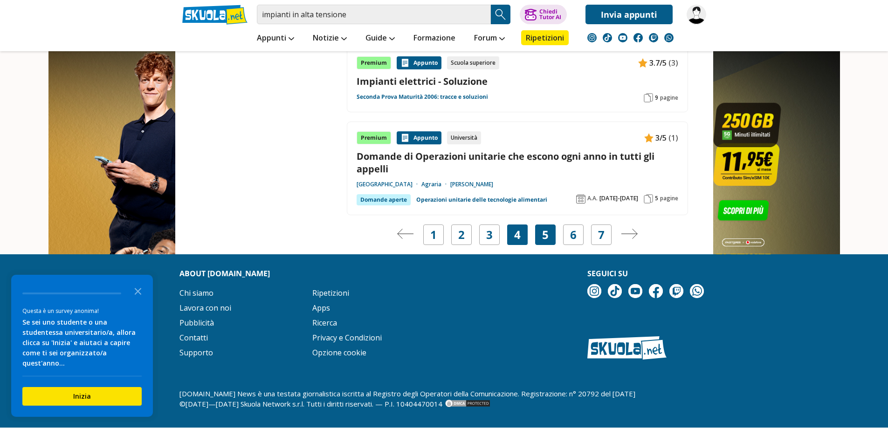 The width and height of the screenshot is (888, 428). What do you see at coordinates (629, 234) in the screenshot?
I see `img: Pagina successiva` at bounding box center [629, 234].